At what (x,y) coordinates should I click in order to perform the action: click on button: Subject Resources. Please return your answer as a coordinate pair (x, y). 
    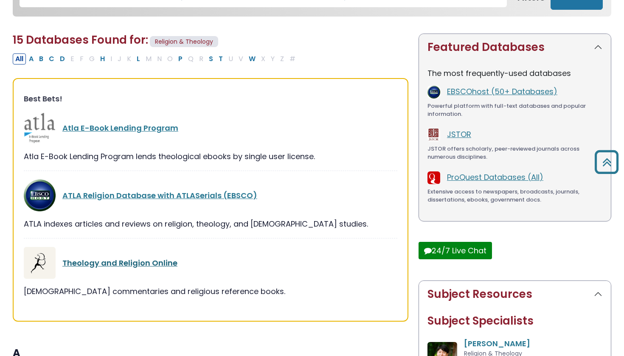
    Looking at the image, I should click on (515, 294).